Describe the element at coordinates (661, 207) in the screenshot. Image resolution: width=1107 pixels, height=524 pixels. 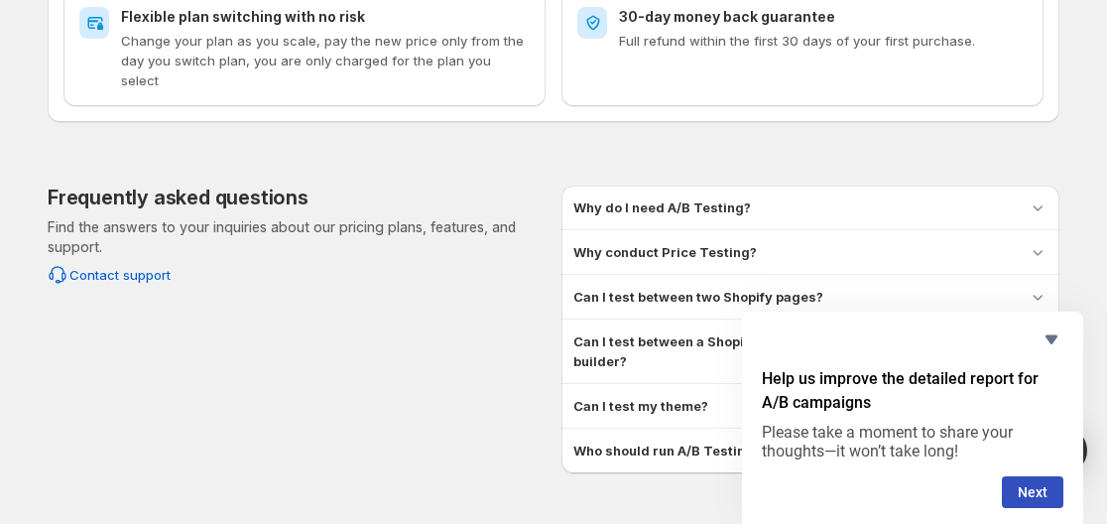
I see `h3: Why do I need A/B Testing?` at that location.